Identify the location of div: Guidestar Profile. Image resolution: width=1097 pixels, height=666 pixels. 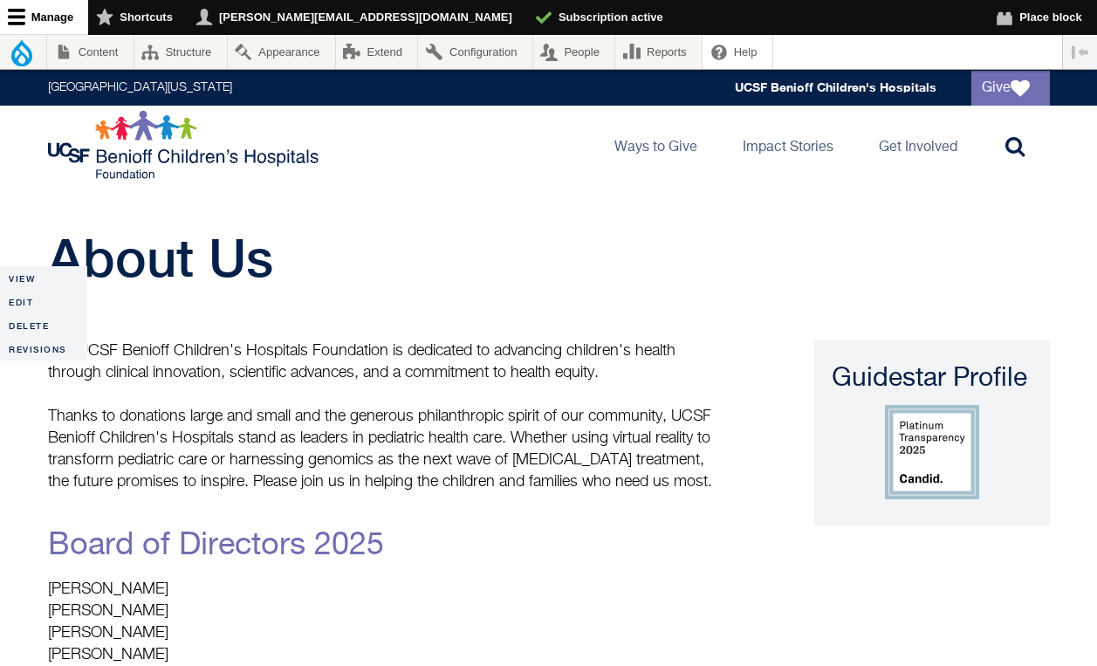
(932, 379).